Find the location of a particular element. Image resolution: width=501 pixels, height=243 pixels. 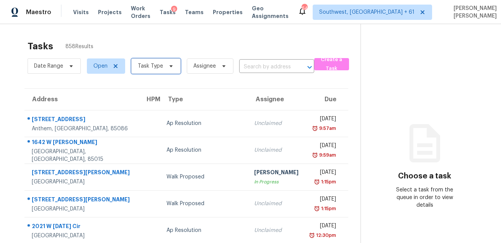

th: Type is located at coordinates (204, 99).